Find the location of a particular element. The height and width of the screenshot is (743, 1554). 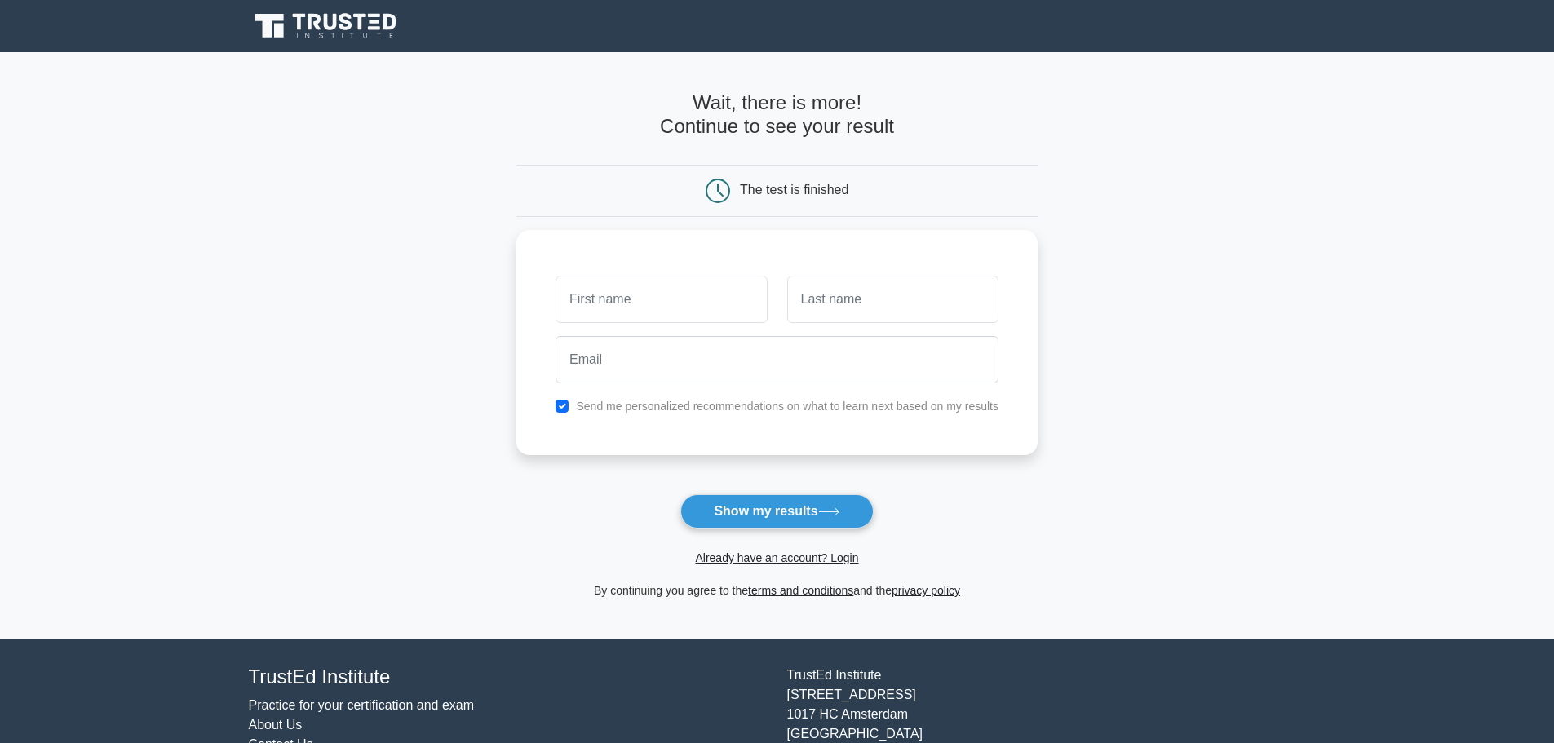

input: Email is located at coordinates (776, 360).